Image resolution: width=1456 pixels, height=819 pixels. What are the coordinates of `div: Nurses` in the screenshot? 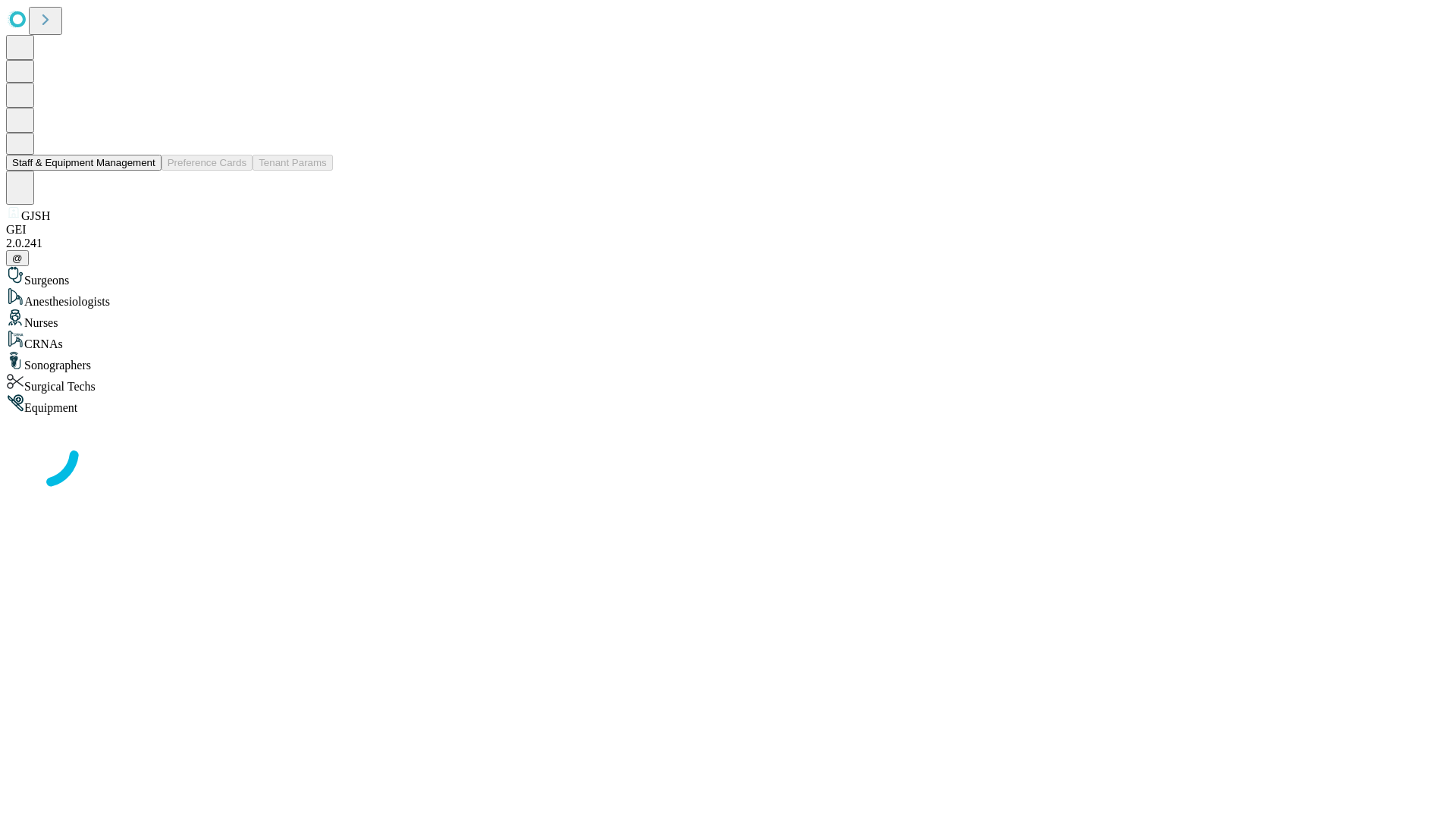 It's located at (728, 320).